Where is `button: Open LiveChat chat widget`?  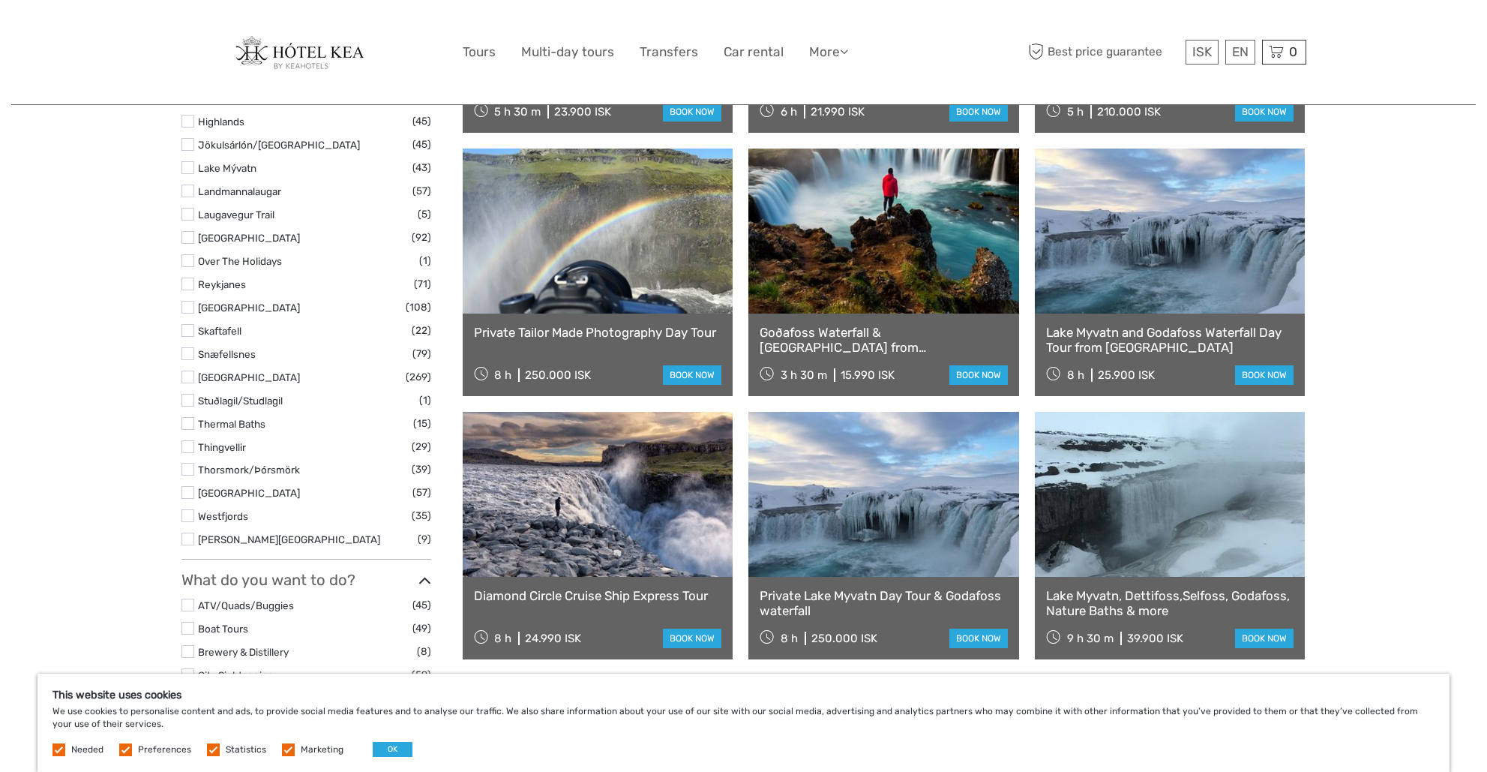 button: Open LiveChat chat widget is located at coordinates (181, 32).